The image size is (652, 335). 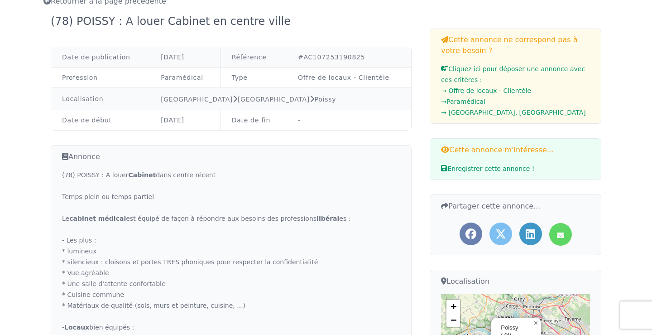 I want to click on a: Partager l'annonce sur Twitter, so click(x=501, y=234).